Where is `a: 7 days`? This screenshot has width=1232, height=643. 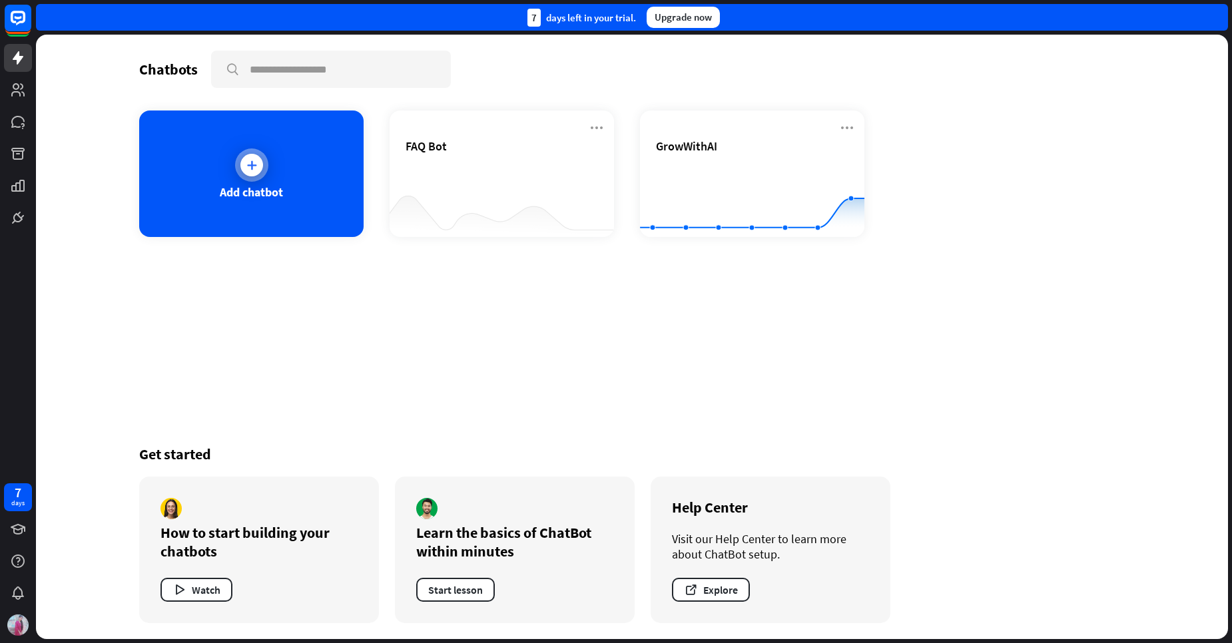 a: 7 days is located at coordinates (18, 497).